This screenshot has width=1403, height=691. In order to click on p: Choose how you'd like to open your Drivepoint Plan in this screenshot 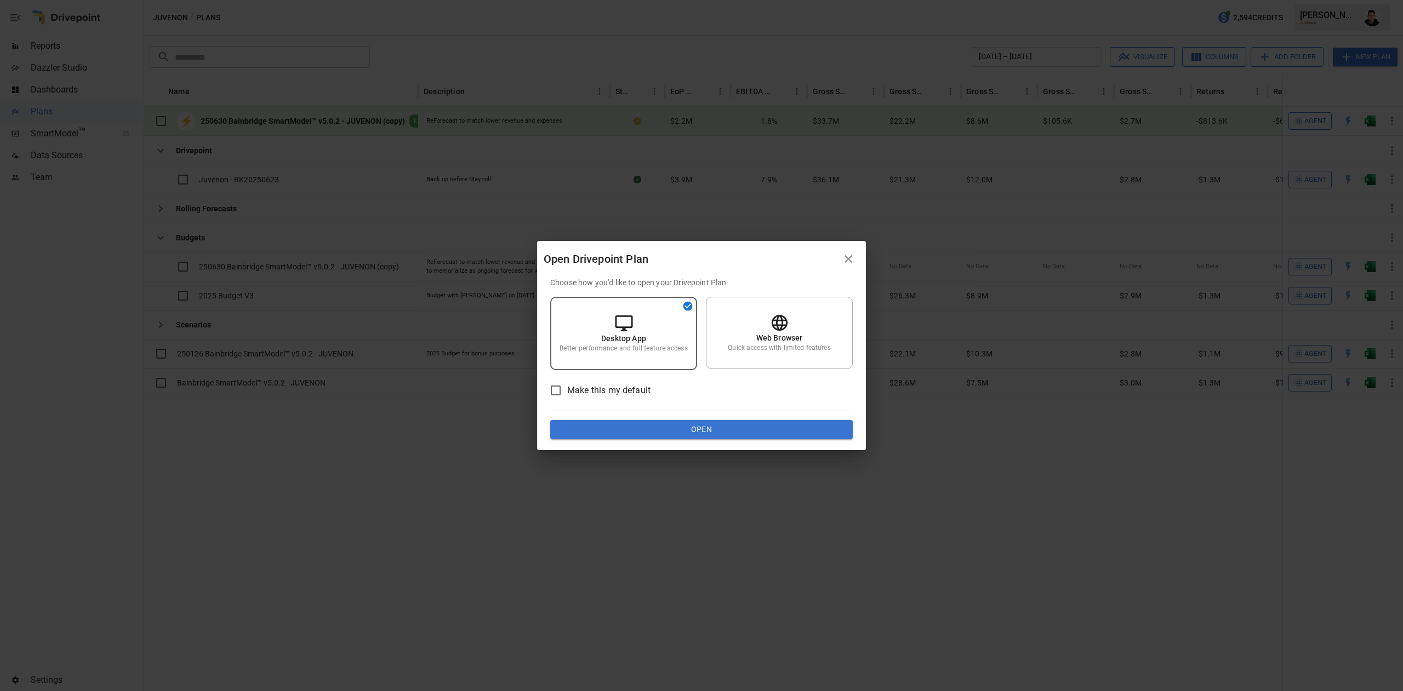, I will do `click(701, 283)`.